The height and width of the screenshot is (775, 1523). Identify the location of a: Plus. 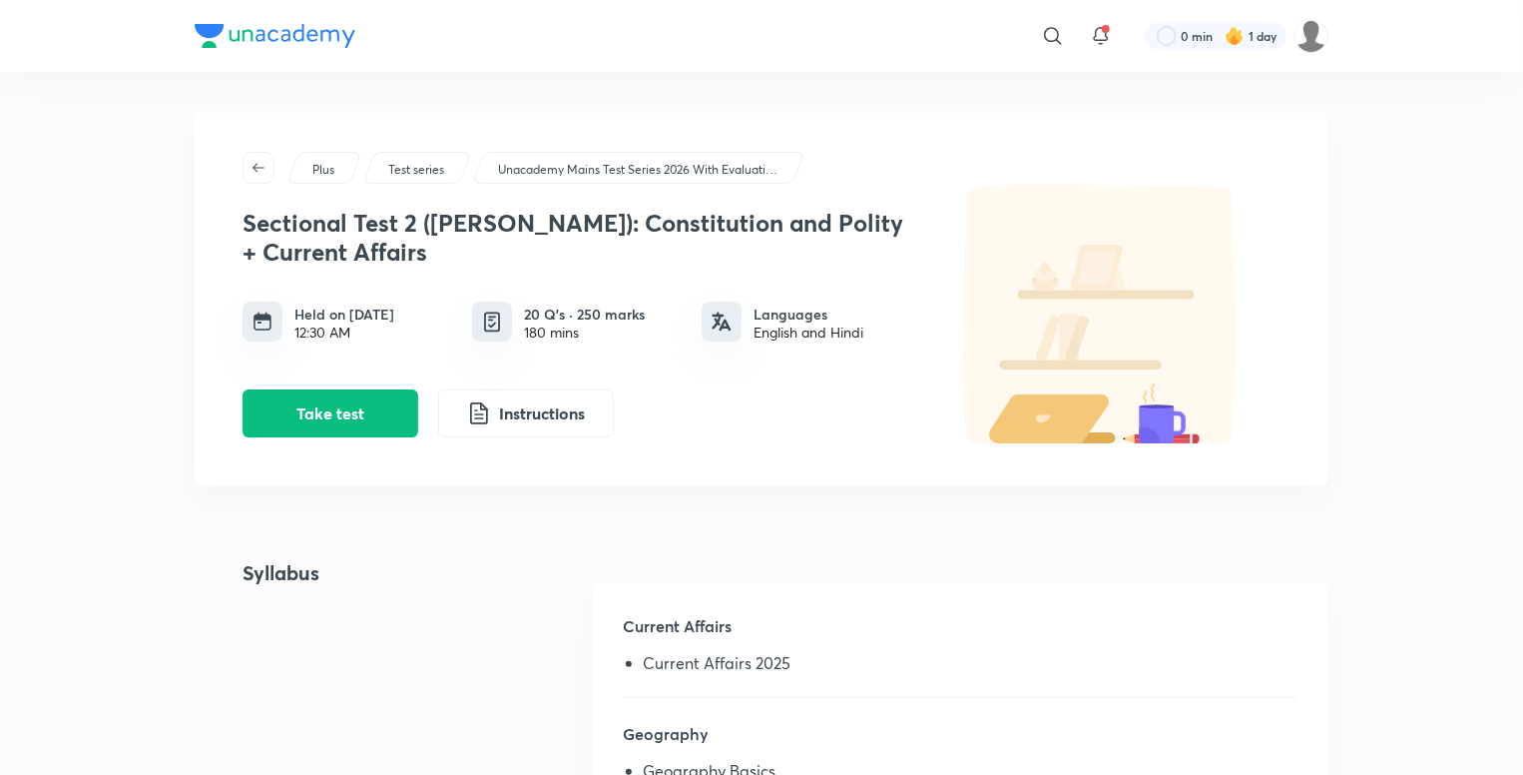
(323, 170).